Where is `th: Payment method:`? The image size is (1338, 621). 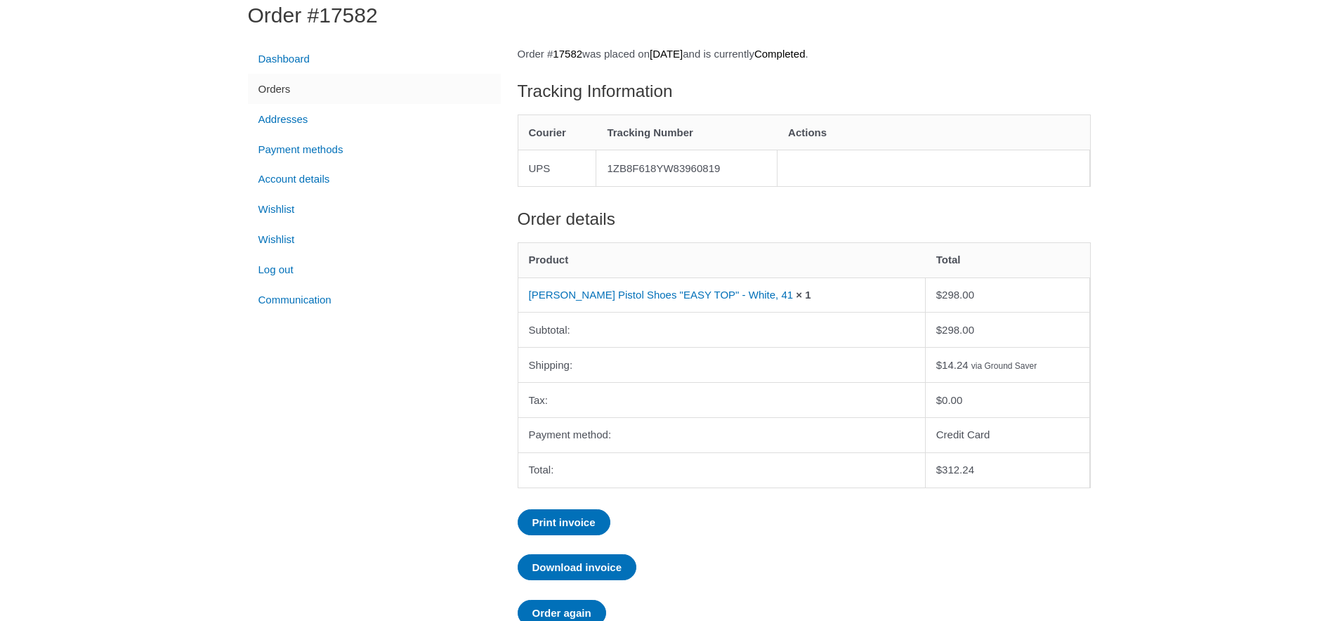 th: Payment method: is located at coordinates (722, 435).